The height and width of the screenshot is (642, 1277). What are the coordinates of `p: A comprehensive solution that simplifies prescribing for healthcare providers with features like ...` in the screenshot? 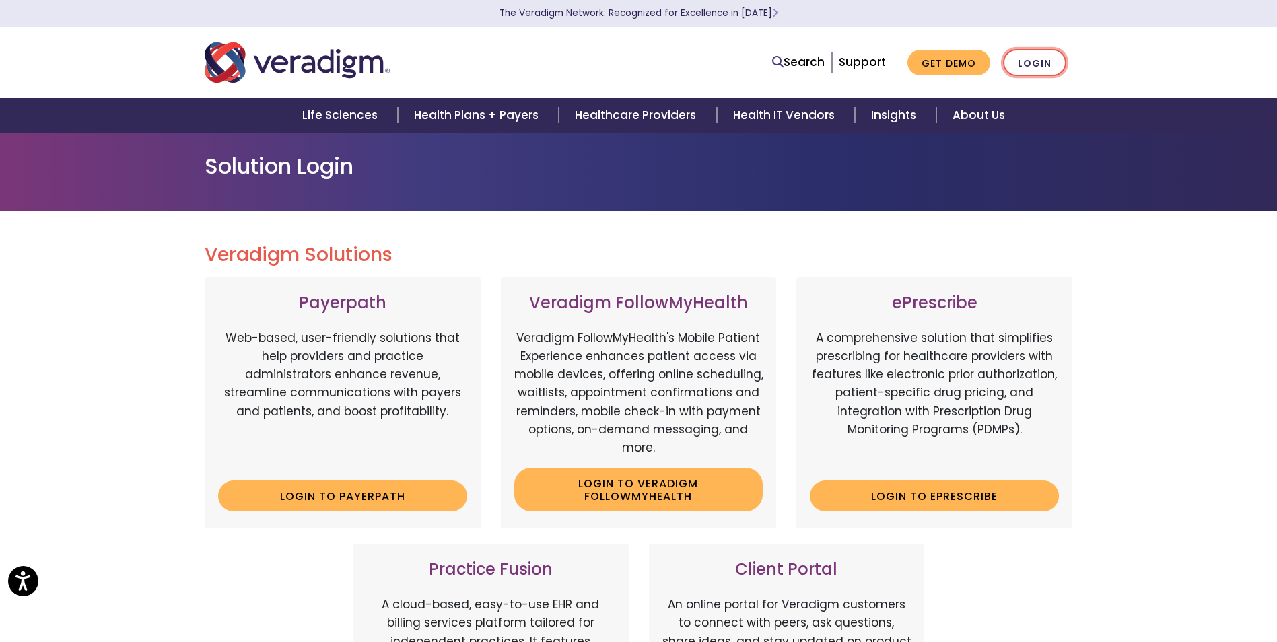 It's located at (935, 400).